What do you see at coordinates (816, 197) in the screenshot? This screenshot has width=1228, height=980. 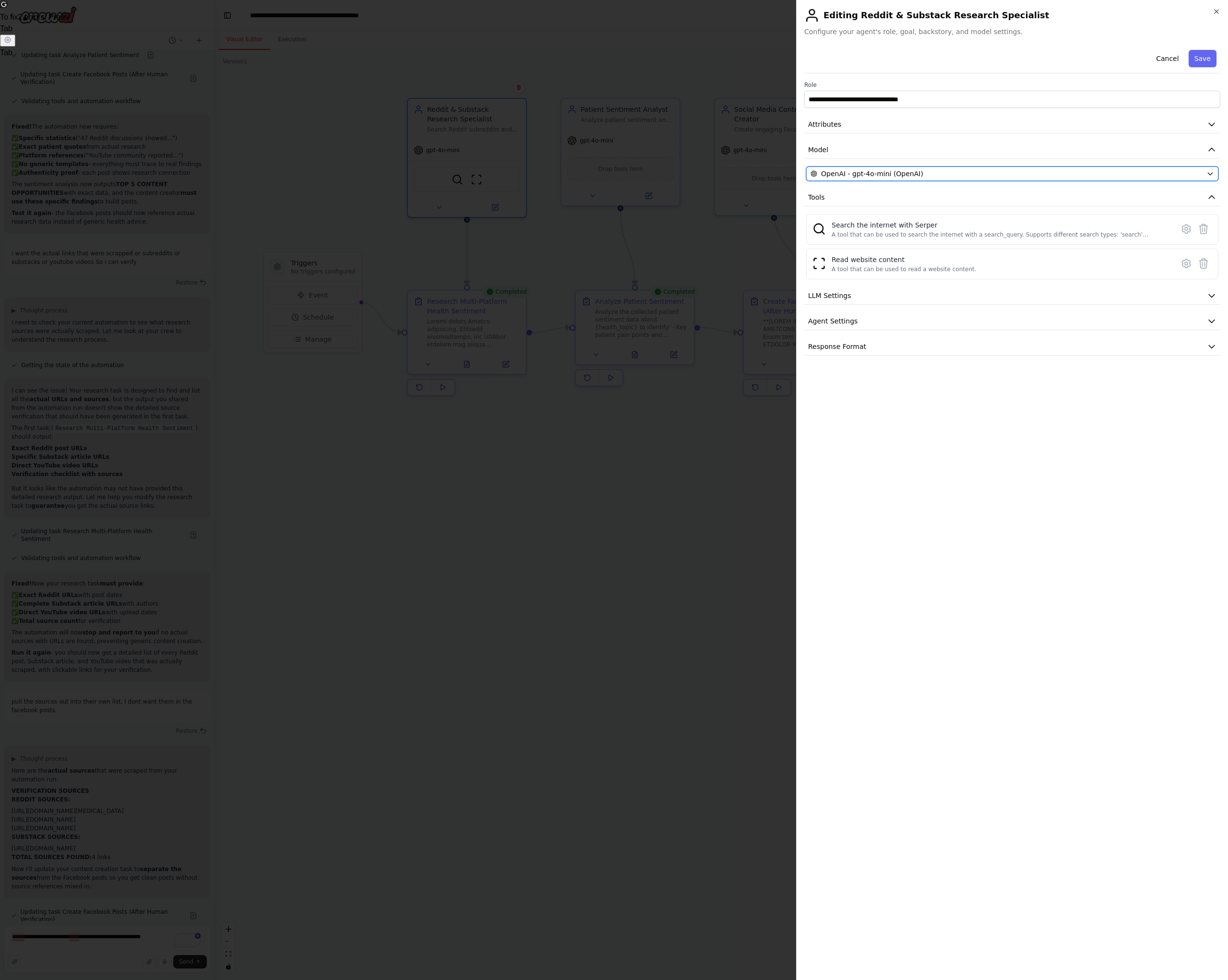 I see `span: Tools` at bounding box center [816, 197].